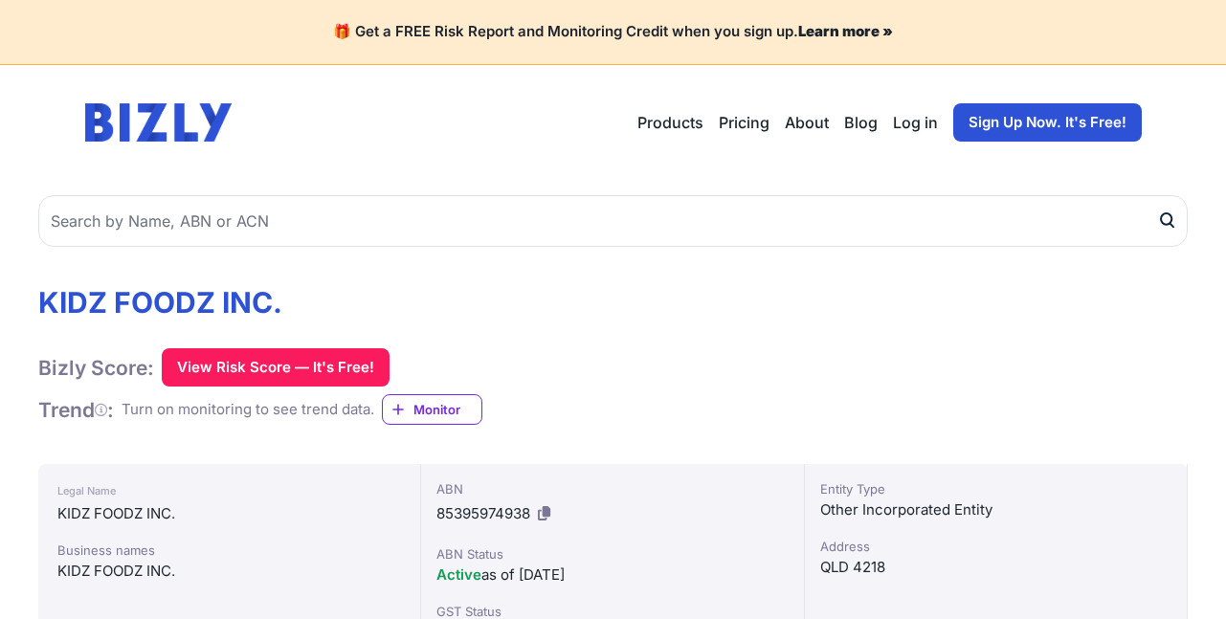 Image resolution: width=1226 pixels, height=619 pixels. What do you see at coordinates (1047, 123) in the screenshot?
I see `a: Sign Up Now. It's Free!` at bounding box center [1047, 123].